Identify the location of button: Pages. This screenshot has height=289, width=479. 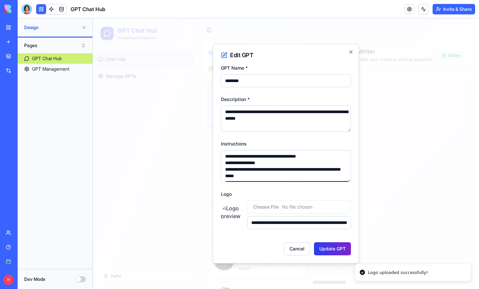
(55, 45).